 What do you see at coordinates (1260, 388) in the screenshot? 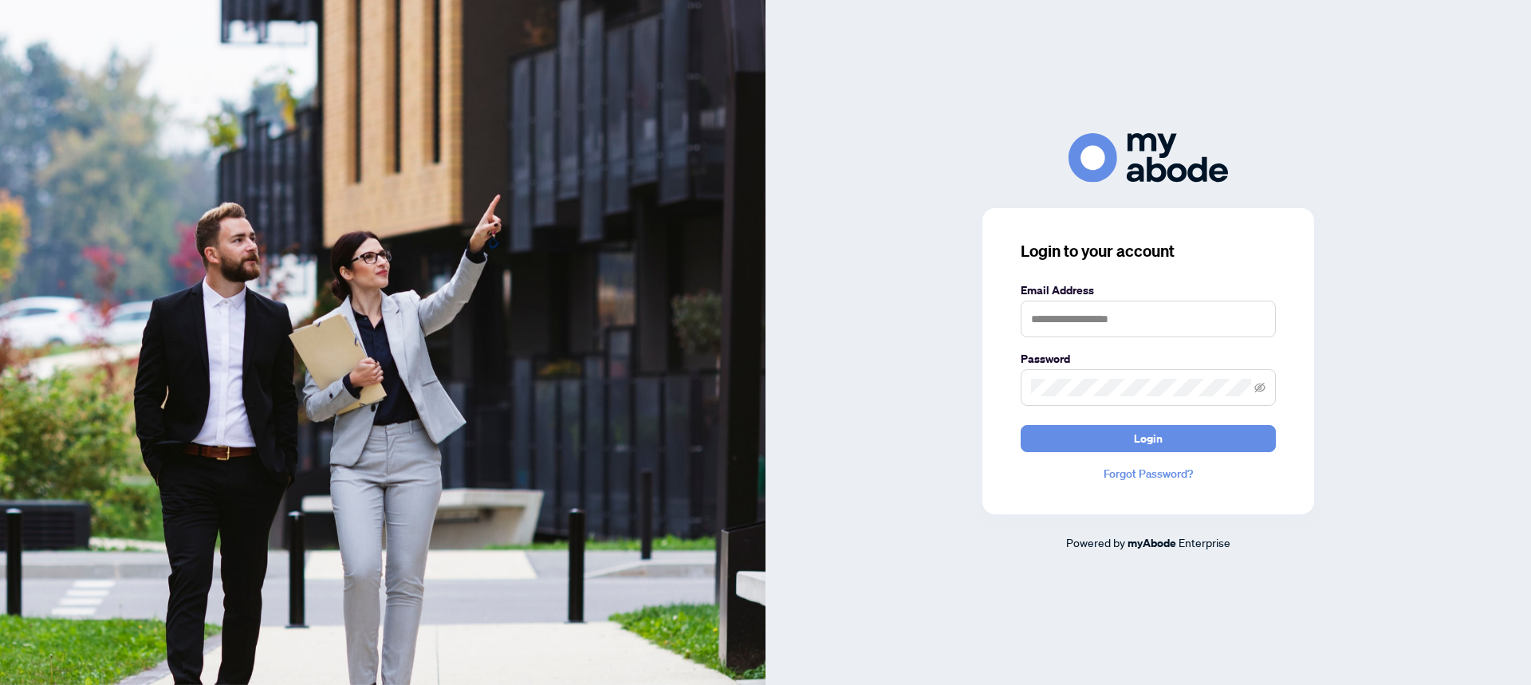
I see `span: eye-invisible` at bounding box center [1260, 388].